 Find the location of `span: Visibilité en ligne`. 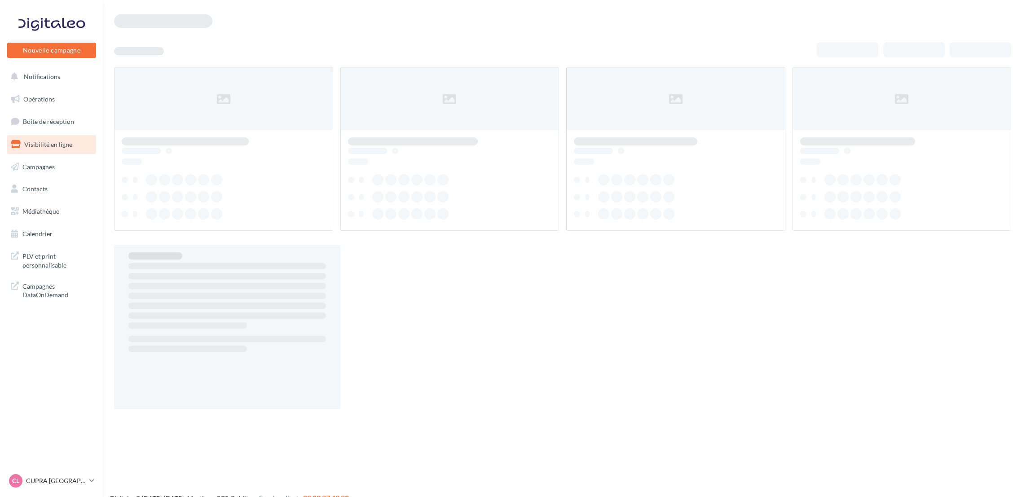

span: Visibilité en ligne is located at coordinates (48, 144).